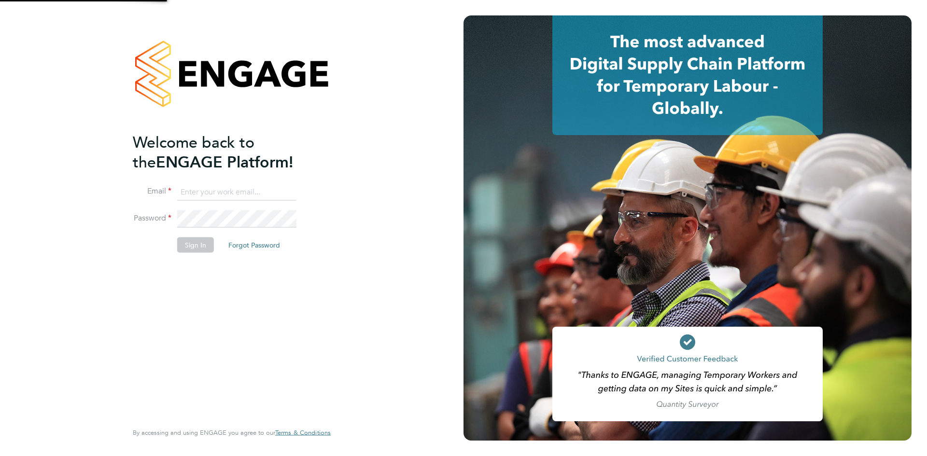 This screenshot has height=456, width=927. Describe the element at coordinates (254, 245) in the screenshot. I see `button: Forgot Password` at that location.